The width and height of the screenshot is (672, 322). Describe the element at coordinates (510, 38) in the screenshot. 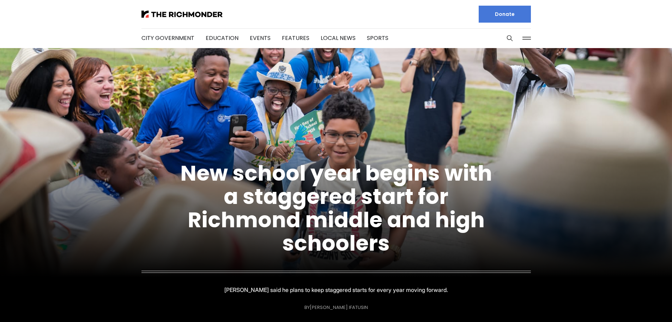

I see `button: Search this site` at that location.